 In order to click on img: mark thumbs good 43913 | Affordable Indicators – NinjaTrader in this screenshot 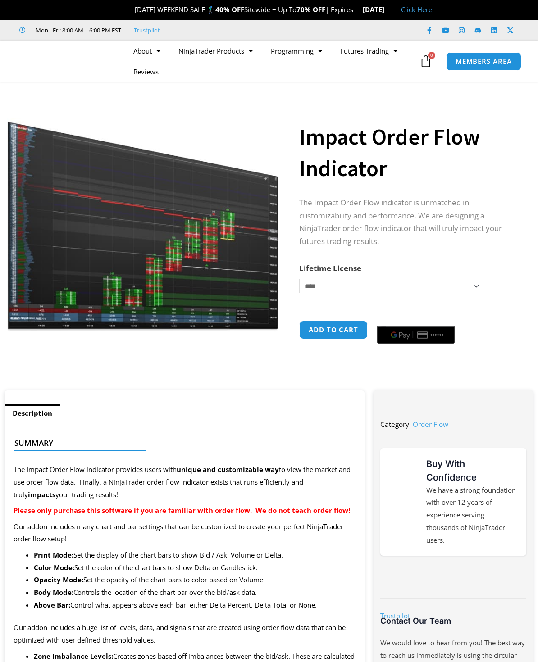, I will do `click(402, 502)`.